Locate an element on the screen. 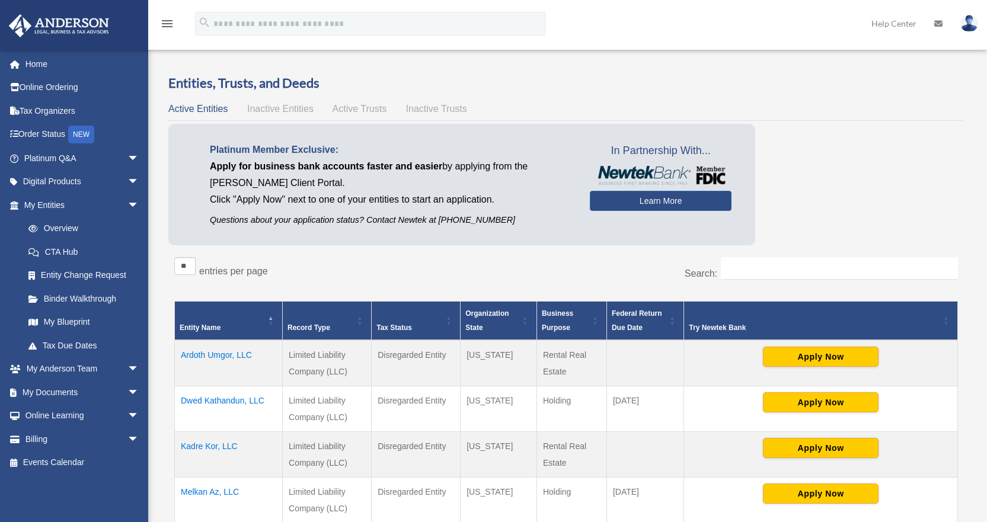  span: Tax Status is located at coordinates (394, 328).